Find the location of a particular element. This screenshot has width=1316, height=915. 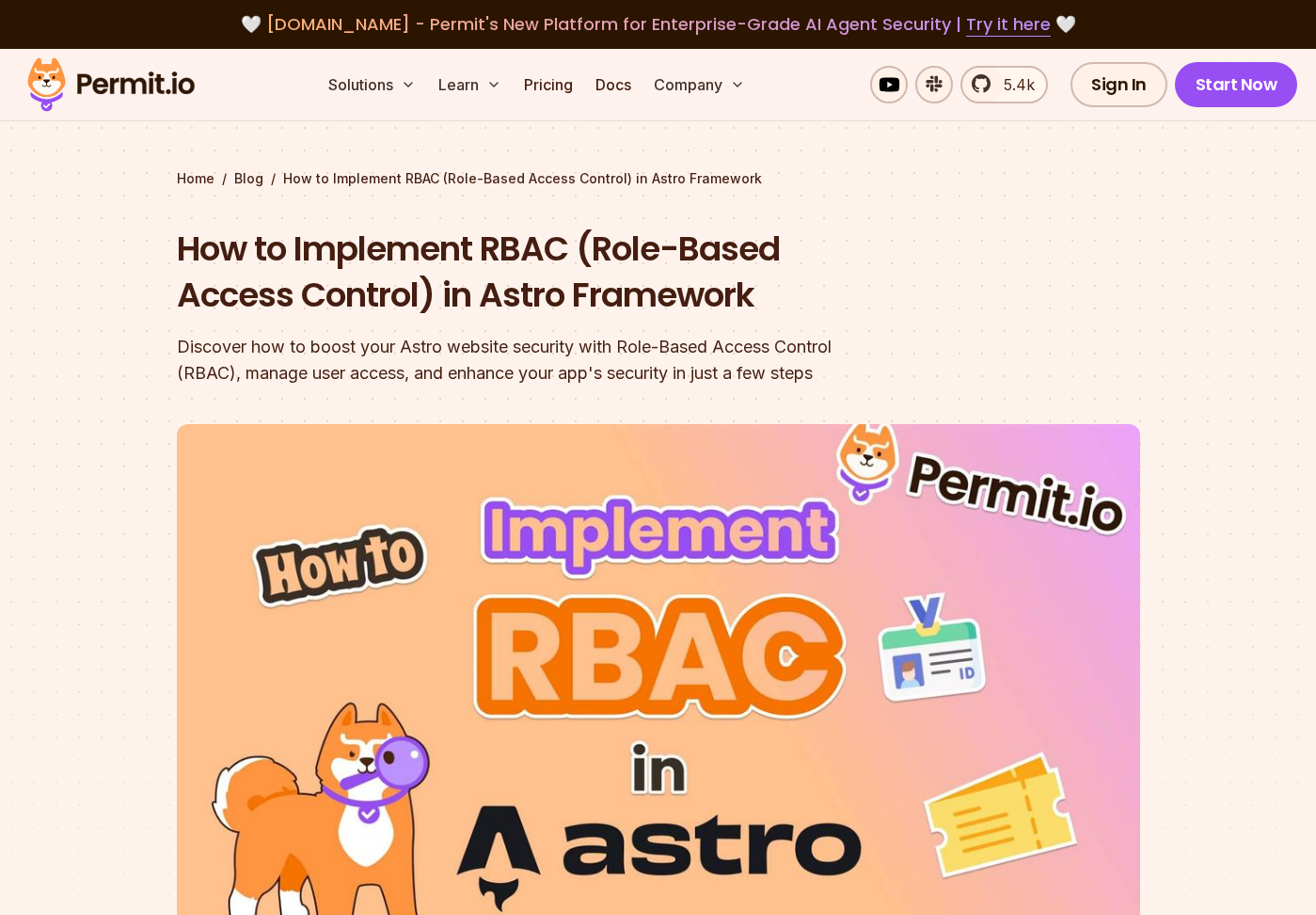

a: Try it here is located at coordinates (1009, 25).